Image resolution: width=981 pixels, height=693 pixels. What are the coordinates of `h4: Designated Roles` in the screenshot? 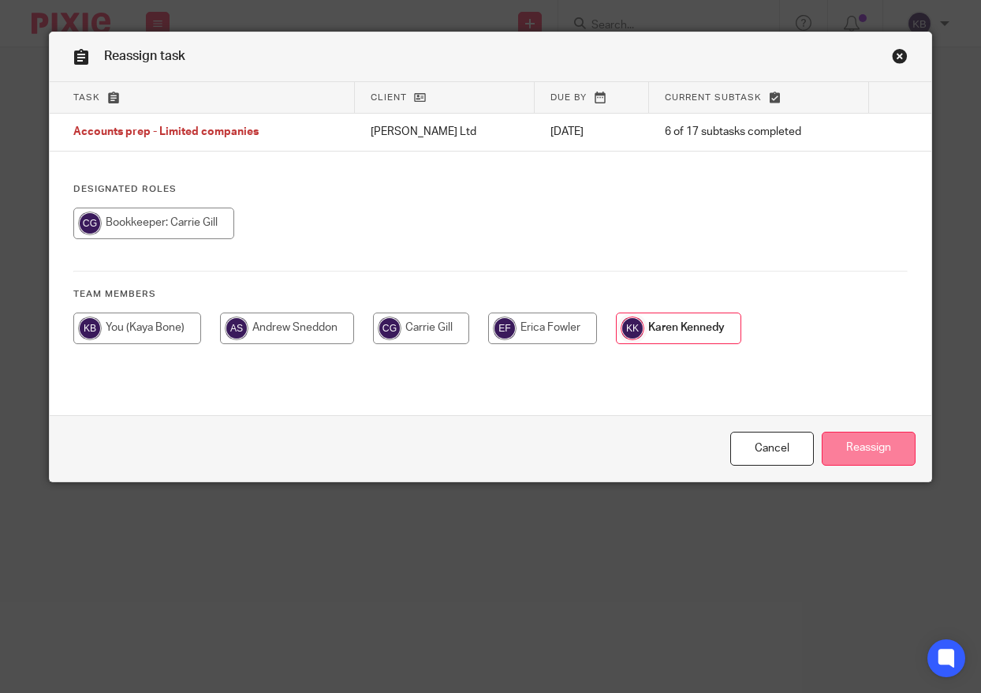 It's located at (491, 189).